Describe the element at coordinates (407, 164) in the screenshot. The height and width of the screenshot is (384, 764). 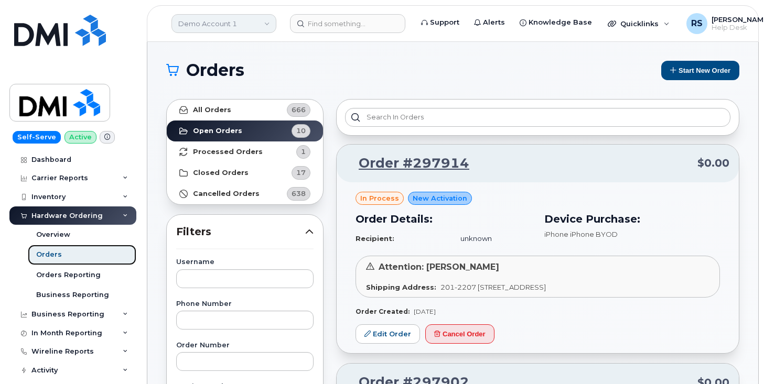
I see `a: Order #297914` at that location.